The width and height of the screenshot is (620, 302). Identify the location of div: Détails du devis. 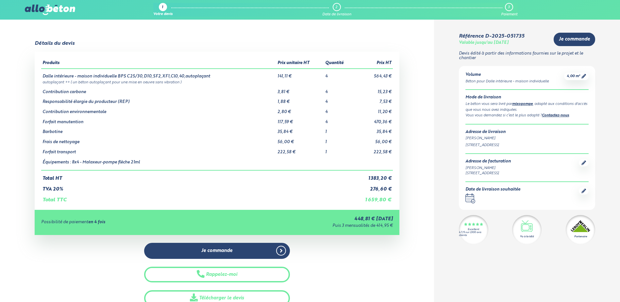
(55, 43).